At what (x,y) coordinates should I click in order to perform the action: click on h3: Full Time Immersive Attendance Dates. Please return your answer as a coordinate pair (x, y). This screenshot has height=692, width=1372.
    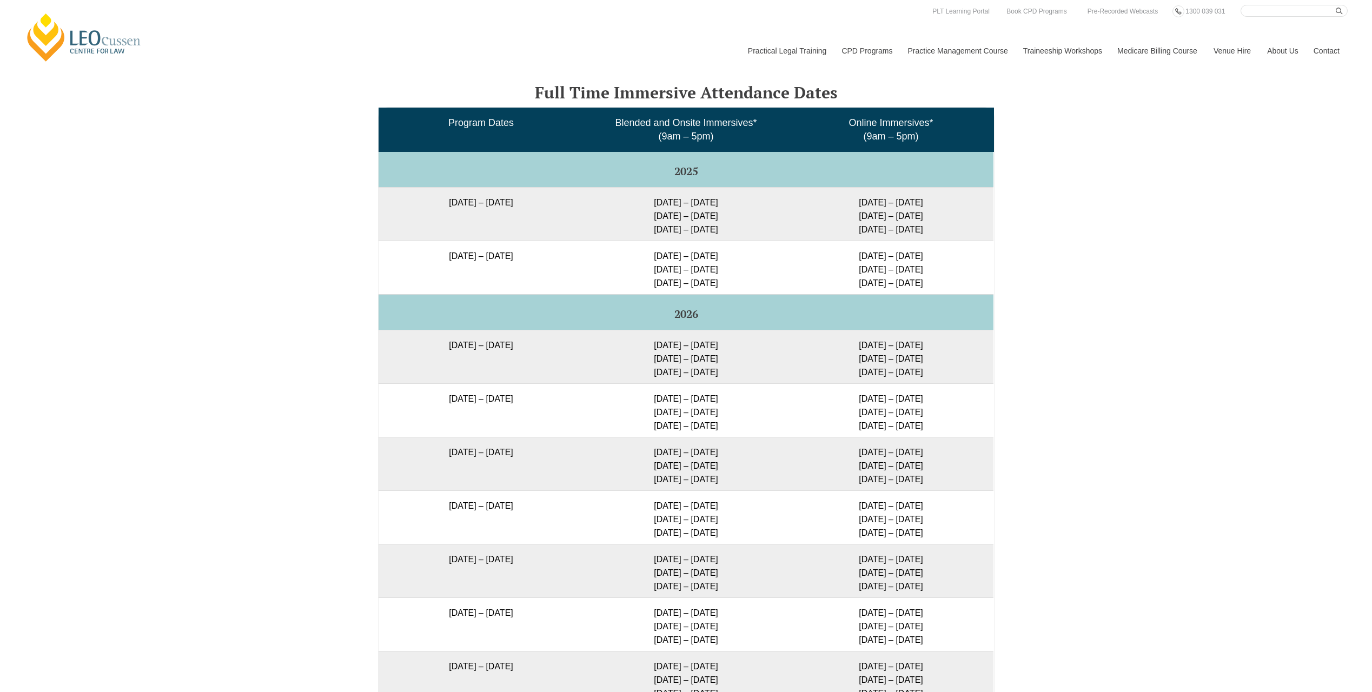
    Looking at the image, I should click on (686, 92).